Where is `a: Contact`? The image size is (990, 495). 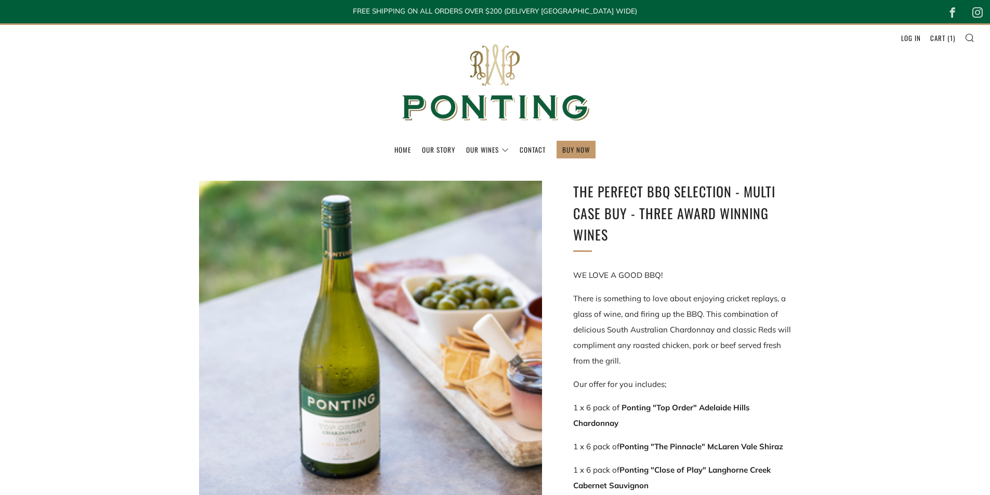 a: Contact is located at coordinates (532, 150).